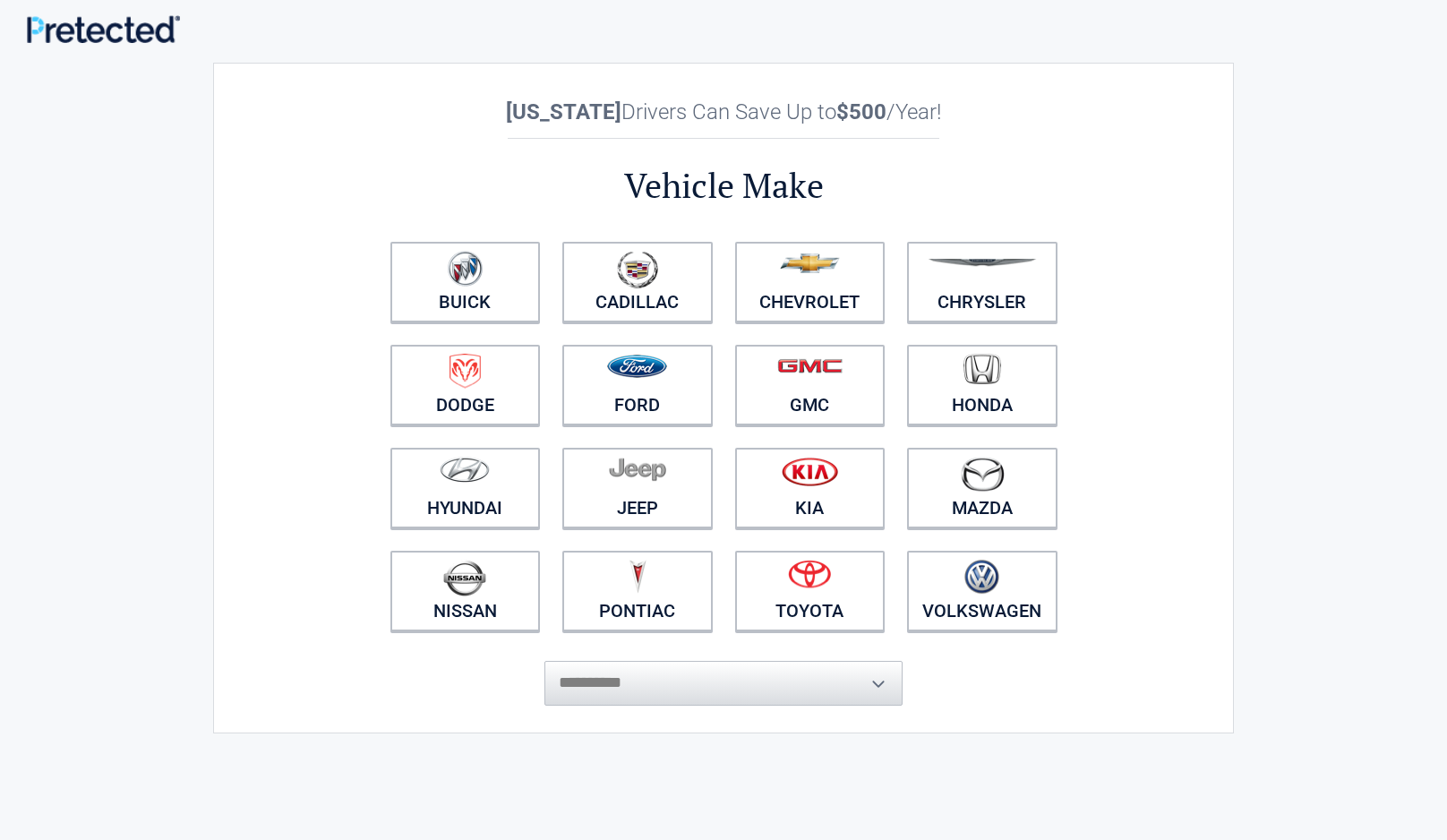 The width and height of the screenshot is (1447, 840). Describe the element at coordinates (982, 592) in the screenshot. I see `a: Volkswagen` at that location.